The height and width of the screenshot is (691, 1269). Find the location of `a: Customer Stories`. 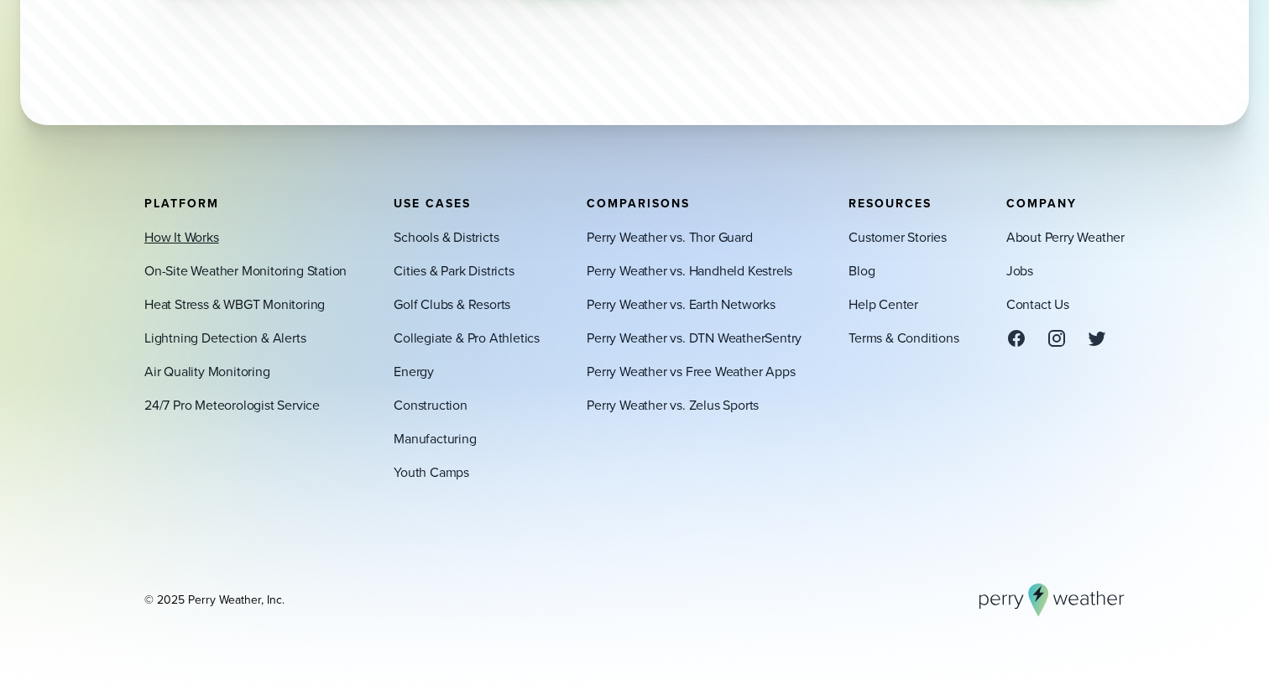

a: Customer Stories is located at coordinates (897, 237).